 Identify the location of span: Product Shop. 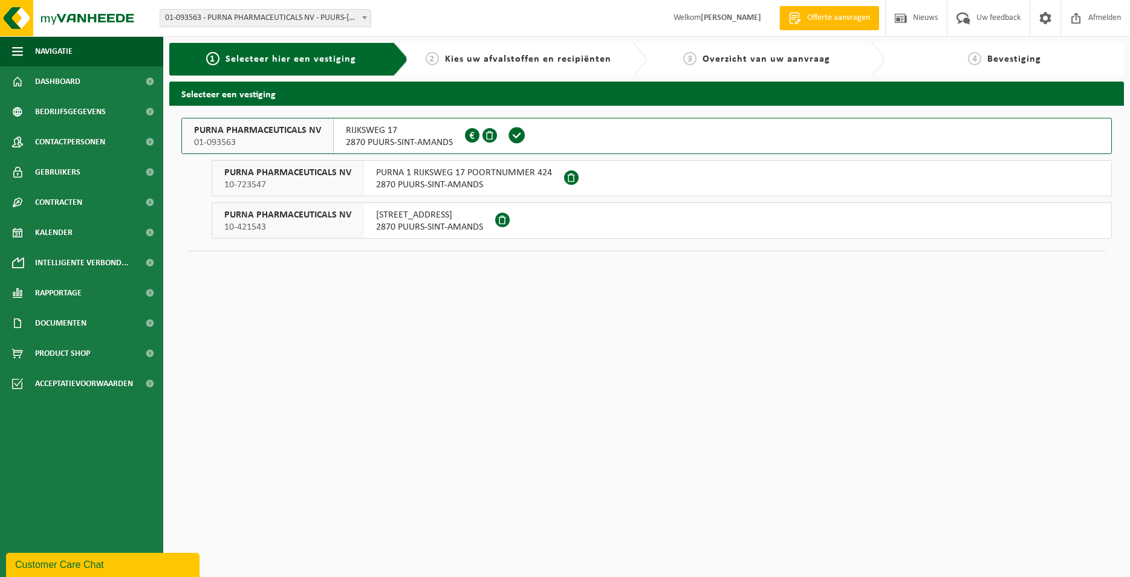
(62, 354).